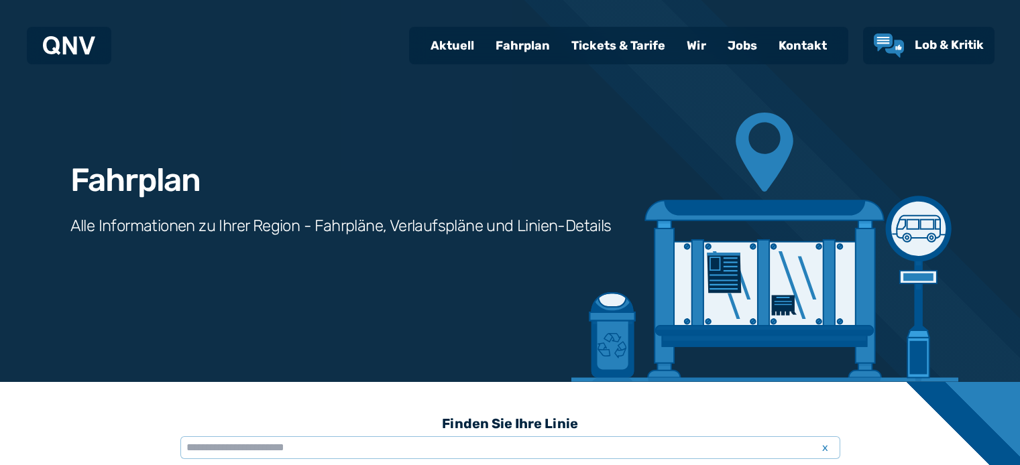 The image size is (1020, 465). Describe the element at coordinates (341, 226) in the screenshot. I see `h3: Alle Informationen zu Ihrer Region - Fahrpläne, Verlaufspläne und Linien-Details` at that location.